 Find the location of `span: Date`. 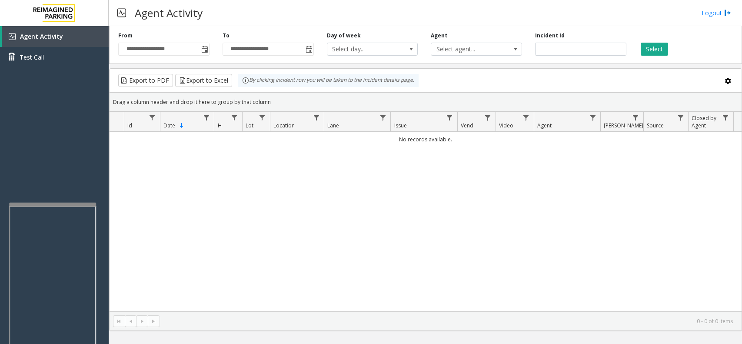

span: Date is located at coordinates (169, 125).